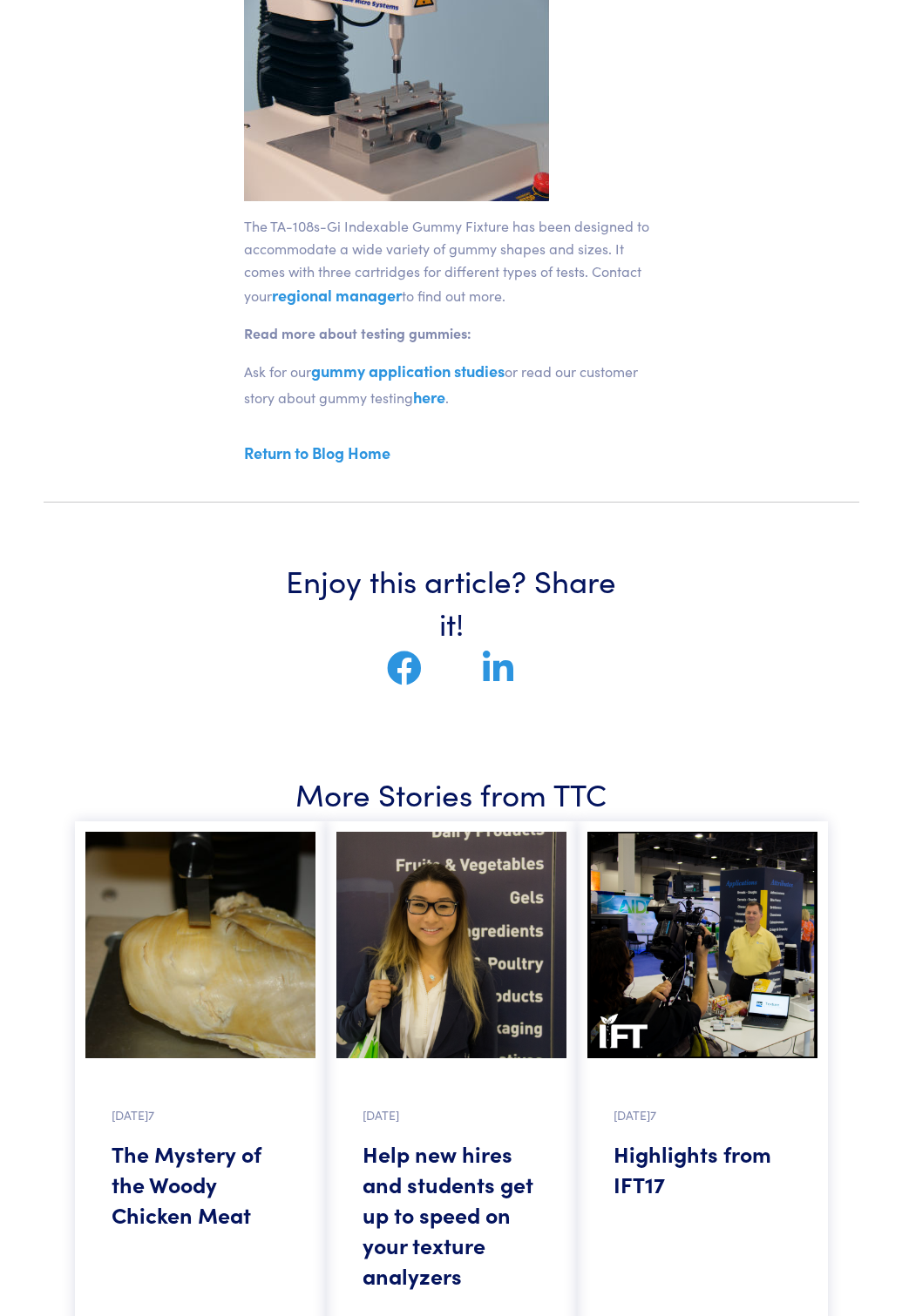 The image size is (902, 1316). What do you see at coordinates (200, 945) in the screenshot?
I see `img: Solving the Mystery of the Woody Chicken Breast` at bounding box center [200, 945].